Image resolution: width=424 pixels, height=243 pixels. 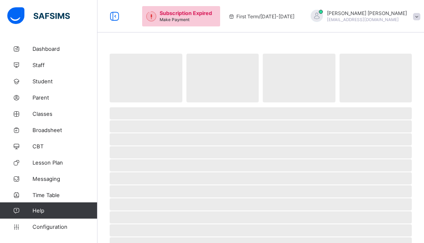 I want to click on span: Messaging, so click(x=65, y=179).